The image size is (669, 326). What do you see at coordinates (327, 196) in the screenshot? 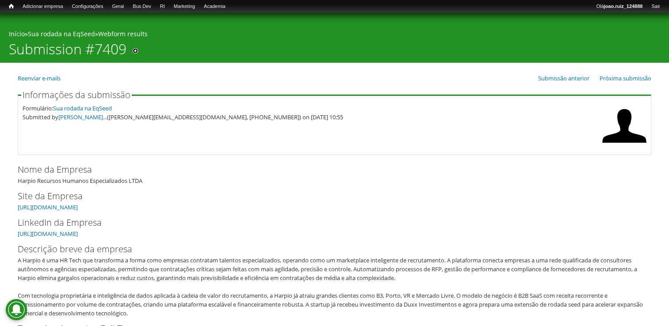
I see `label: Site da Empresa` at bounding box center [327, 196].